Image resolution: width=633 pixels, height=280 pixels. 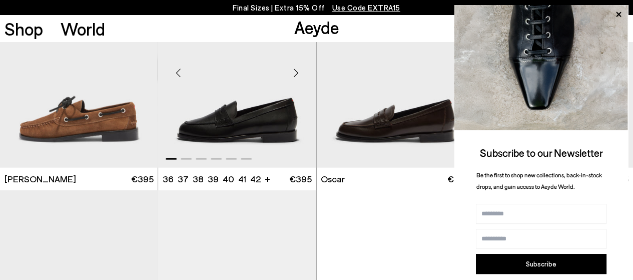 What do you see at coordinates (228, 179) in the screenshot?
I see `li: 40` at bounding box center [228, 179].